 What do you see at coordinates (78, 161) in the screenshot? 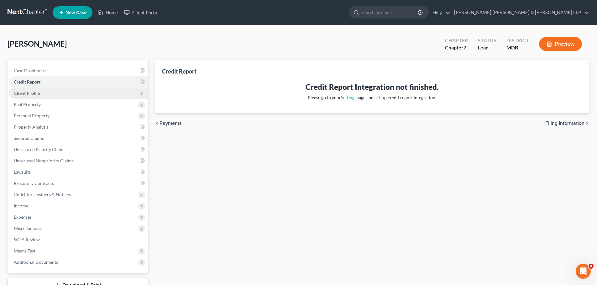
I see `a: Unsecured Nonpriority Claims` at bounding box center [78, 161].